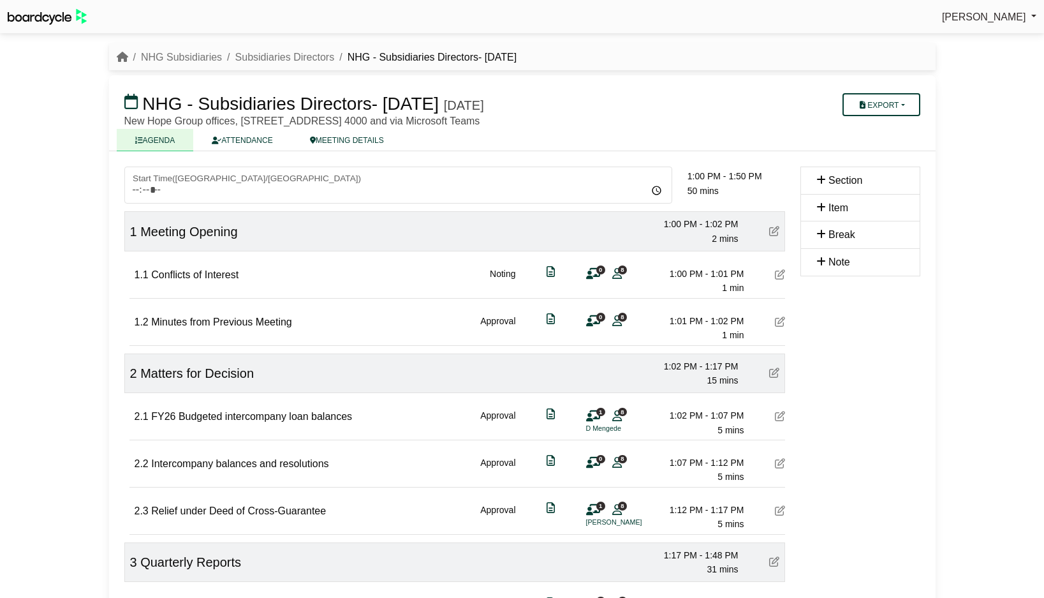 The height and width of the screenshot is (598, 1044). What do you see at coordinates (881, 105) in the screenshot?
I see `button: Export` at bounding box center [881, 105].